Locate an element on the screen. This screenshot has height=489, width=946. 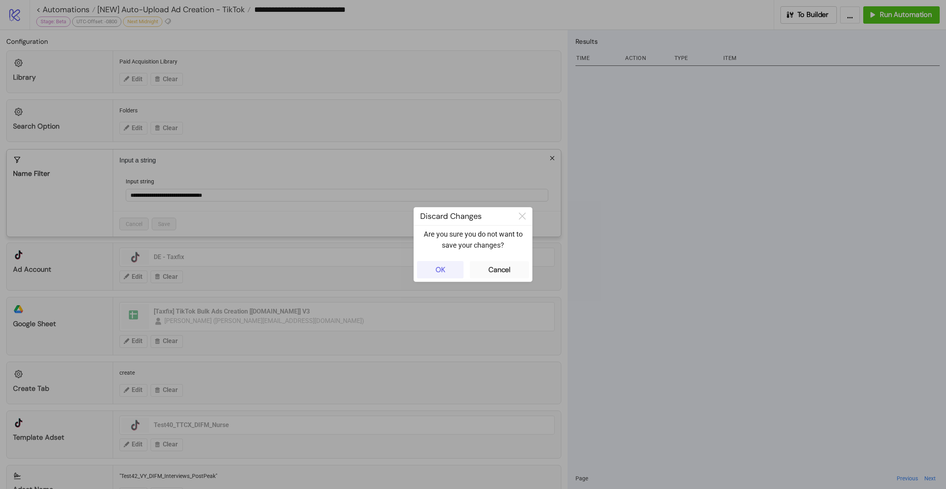
p: Are you sure you do not want to save your changes? is located at coordinates (473, 240).